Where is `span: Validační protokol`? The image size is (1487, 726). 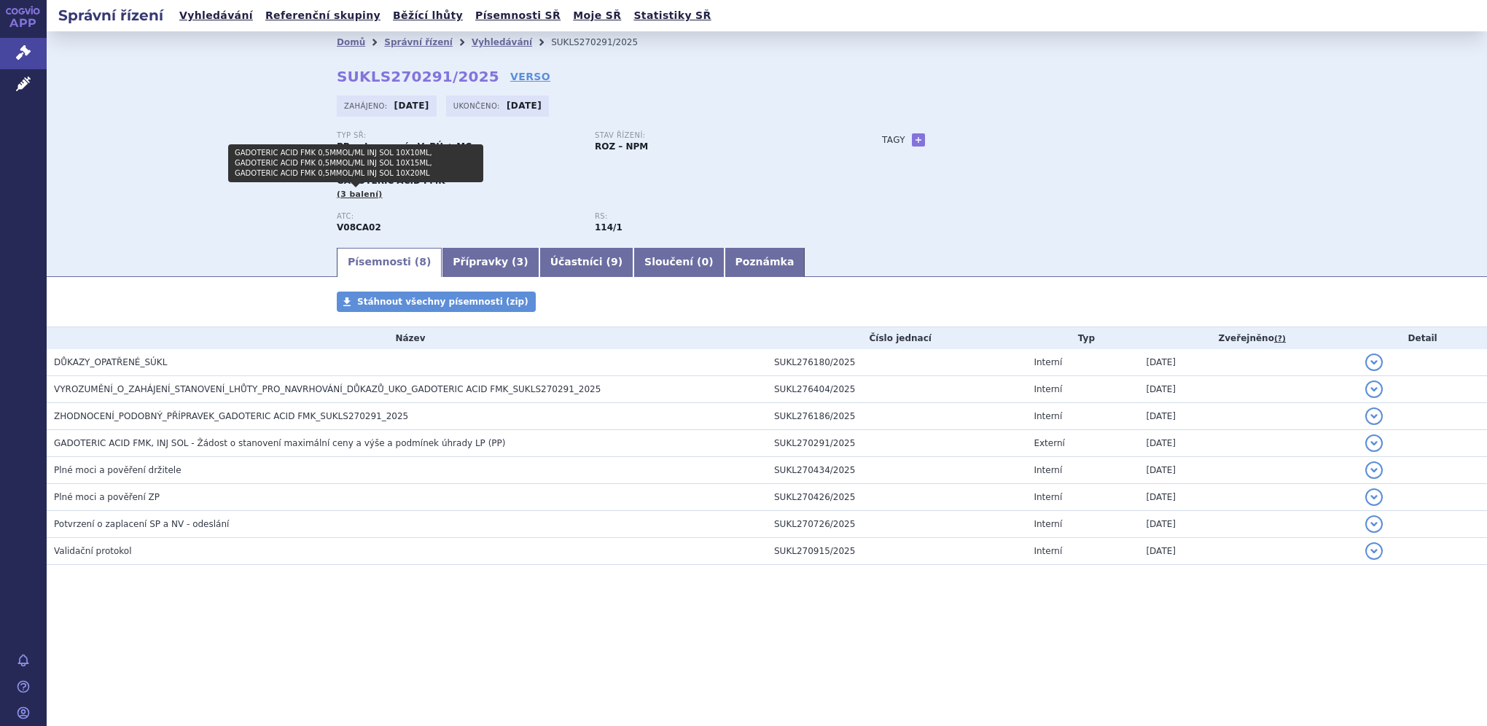
span: Validační protokol is located at coordinates (93, 551).